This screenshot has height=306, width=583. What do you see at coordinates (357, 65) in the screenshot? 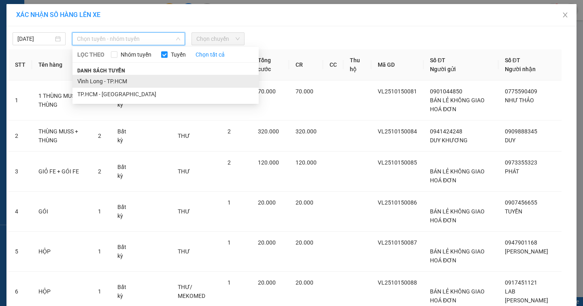
I see `th: Thu hộ` at bounding box center [357, 65].